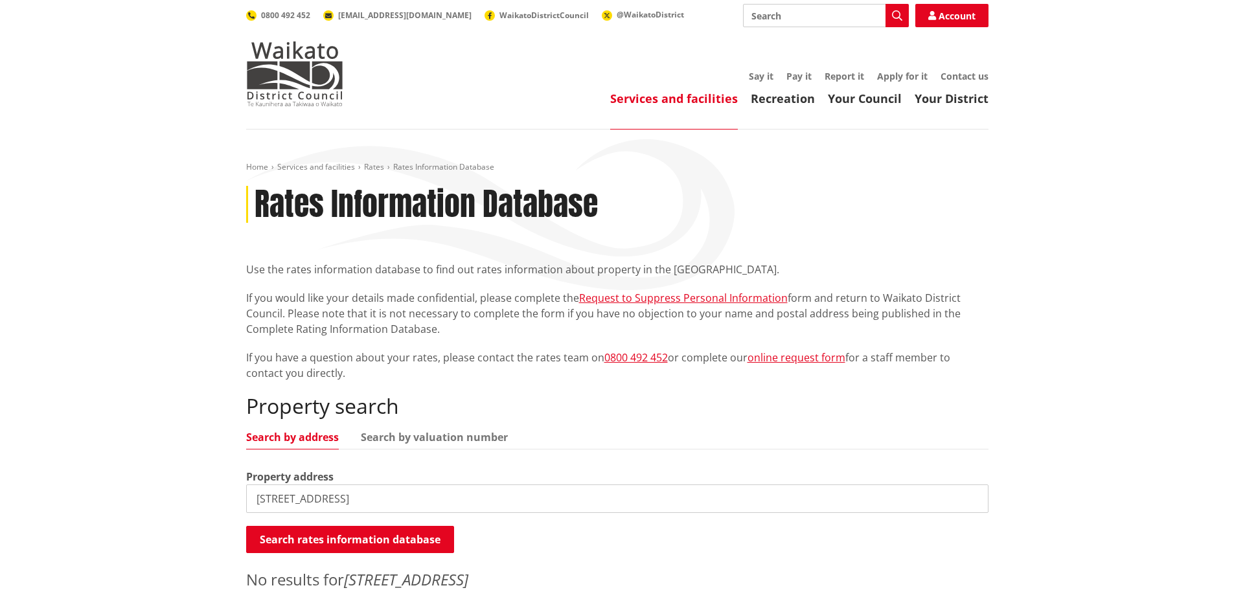  Describe the element at coordinates (426, 205) in the screenshot. I see `h1: Rates Information Database` at that location.